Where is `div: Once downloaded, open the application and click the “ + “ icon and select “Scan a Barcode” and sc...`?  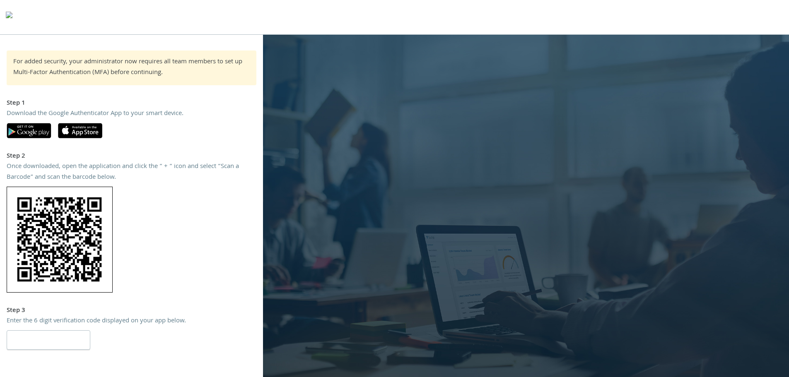 div: Once downloaded, open the application and click the “ + “ icon and select “Scan a Barcode” and sc... is located at coordinates (131, 172).